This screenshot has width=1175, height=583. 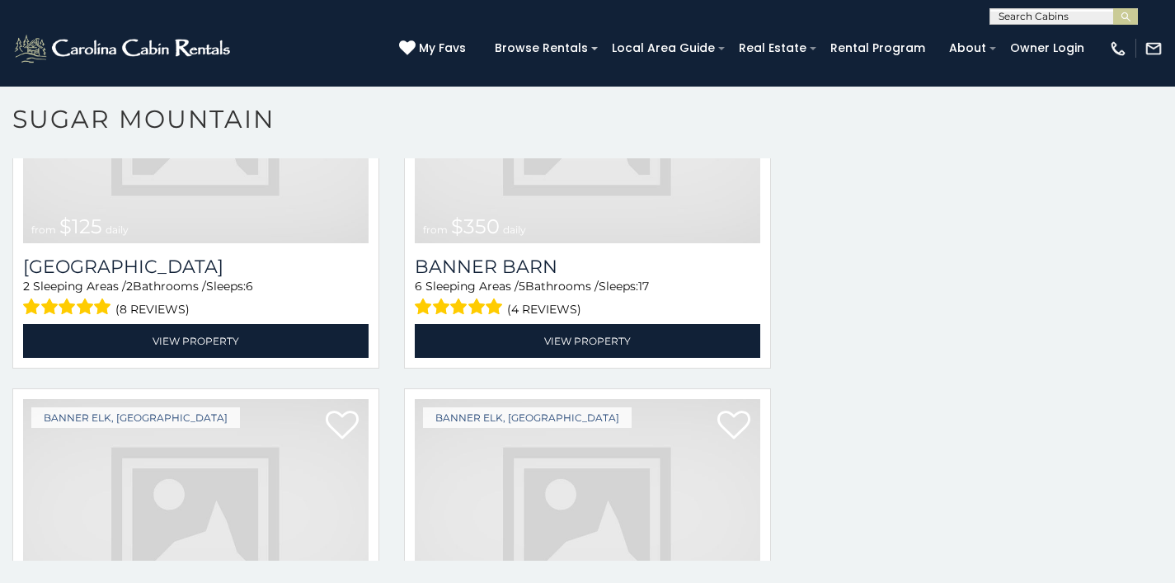 I want to click on span: $350, so click(x=475, y=226).